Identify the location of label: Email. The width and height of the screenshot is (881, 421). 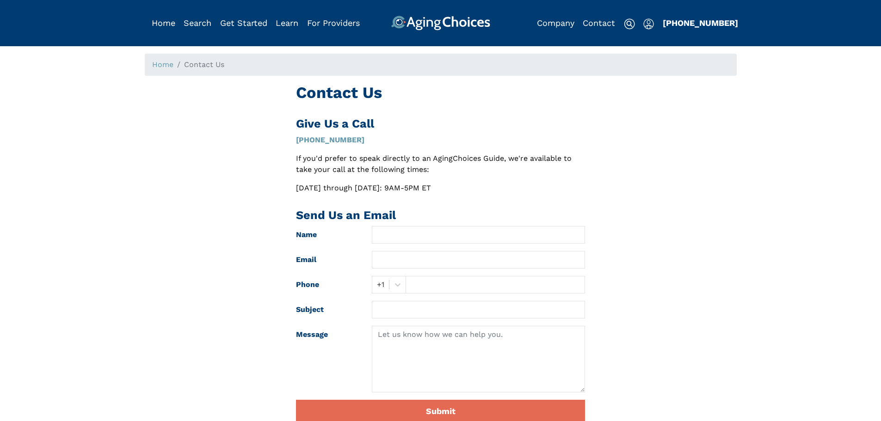
(327, 260).